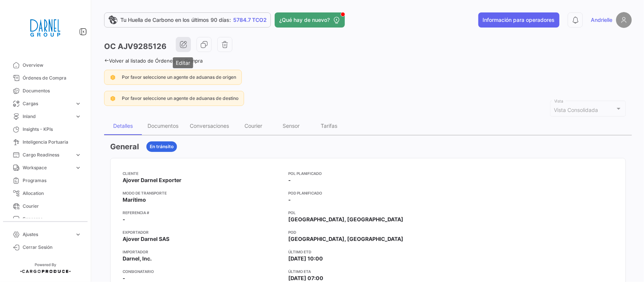 The image size is (644, 282). Describe the element at coordinates (47, 168) in the screenshot. I see `span: Workspace` at that location.